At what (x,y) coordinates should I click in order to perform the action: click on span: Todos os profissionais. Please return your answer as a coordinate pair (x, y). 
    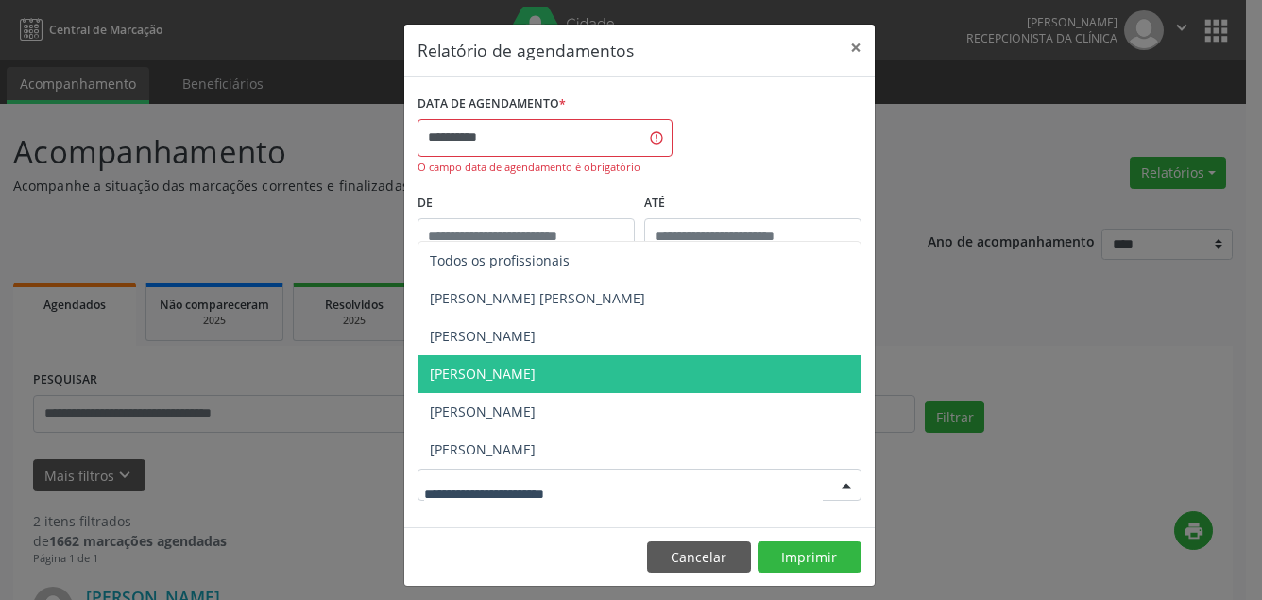
    Looking at the image, I should click on (500, 260).